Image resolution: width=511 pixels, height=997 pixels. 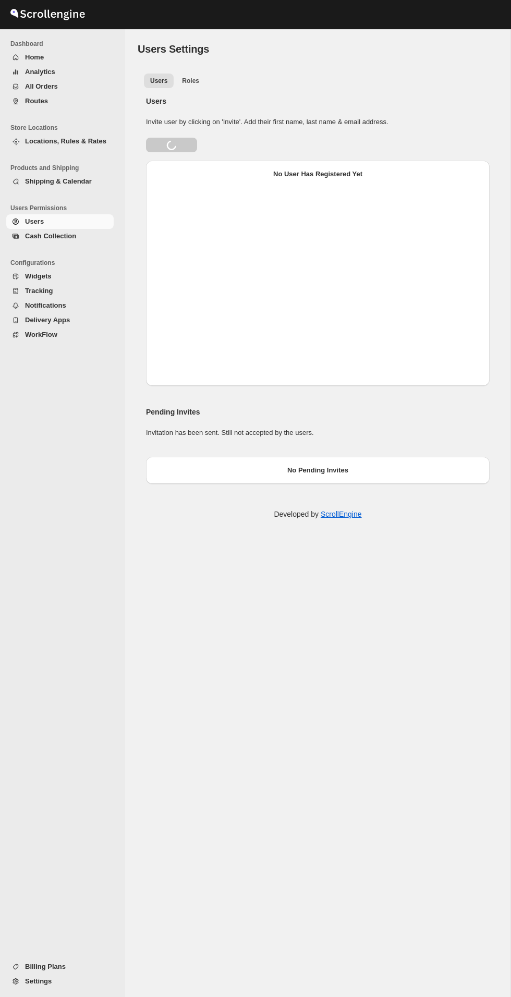 What do you see at coordinates (60, 276) in the screenshot?
I see `button: Widgets` at bounding box center [60, 276].